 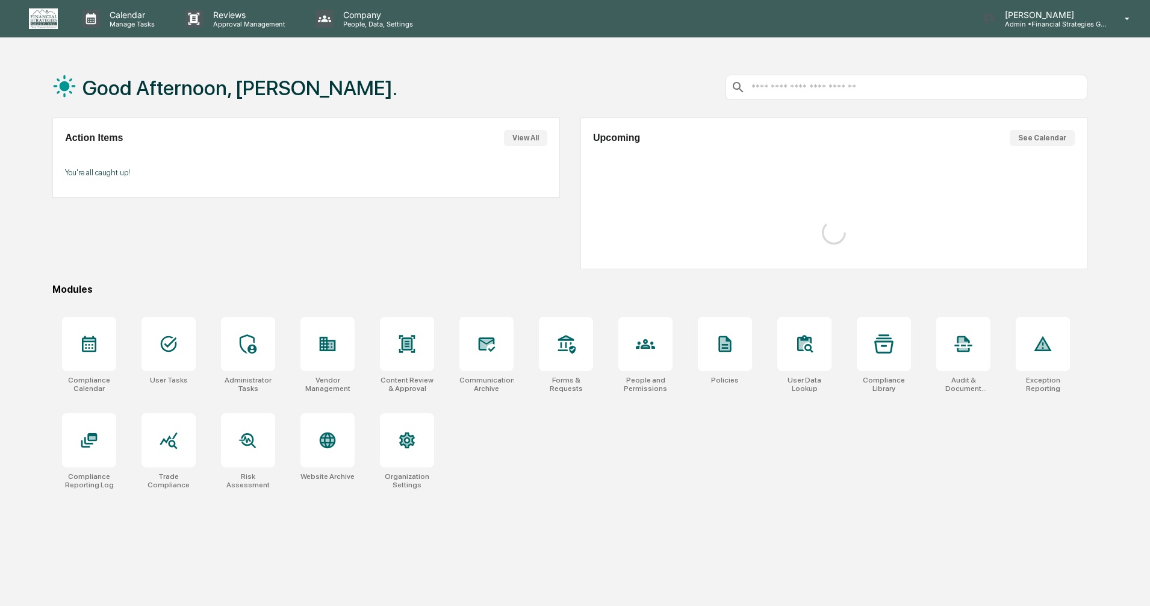 What do you see at coordinates (569, 289) in the screenshot?
I see `div: Modules` at bounding box center [569, 289].